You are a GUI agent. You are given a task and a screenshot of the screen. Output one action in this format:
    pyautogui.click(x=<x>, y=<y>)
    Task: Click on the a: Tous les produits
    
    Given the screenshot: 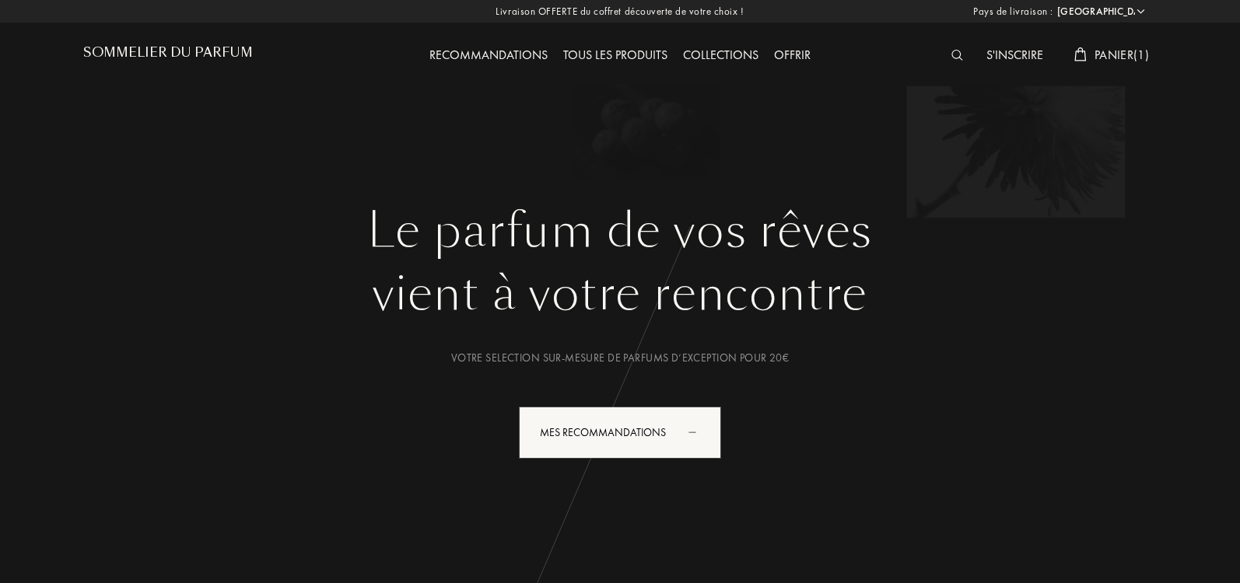 What is the action you would take?
    pyautogui.click(x=615, y=54)
    